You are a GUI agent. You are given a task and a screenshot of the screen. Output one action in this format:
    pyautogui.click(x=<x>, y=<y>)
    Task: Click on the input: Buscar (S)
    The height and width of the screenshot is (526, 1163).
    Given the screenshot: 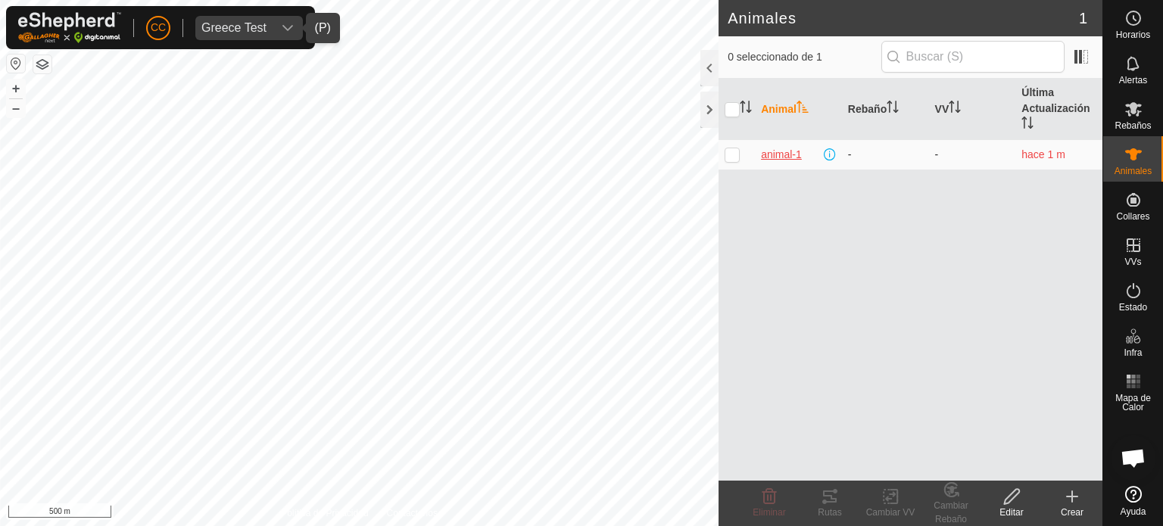 What is the action you would take?
    pyautogui.click(x=973, y=57)
    